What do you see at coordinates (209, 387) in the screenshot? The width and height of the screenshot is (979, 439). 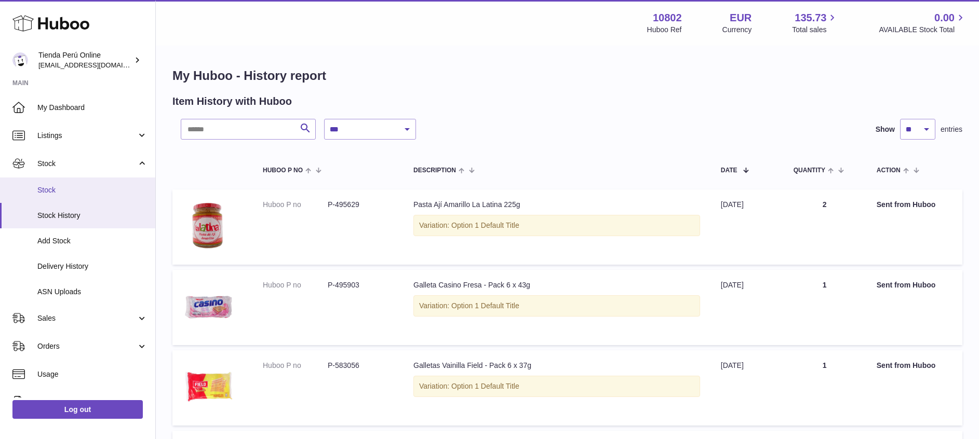 I see `img: galleta-field-vainilla-bolsa-de-06-unidades.jpg` at bounding box center [209, 387].